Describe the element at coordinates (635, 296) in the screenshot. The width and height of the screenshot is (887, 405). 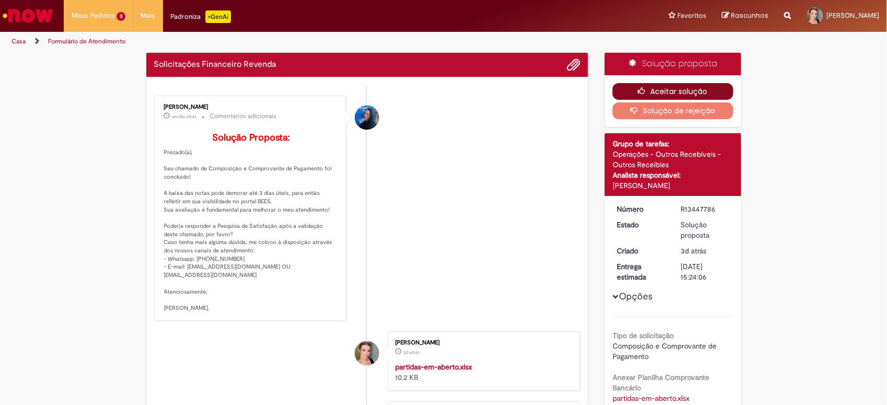
I see `font: Opções` at that location.